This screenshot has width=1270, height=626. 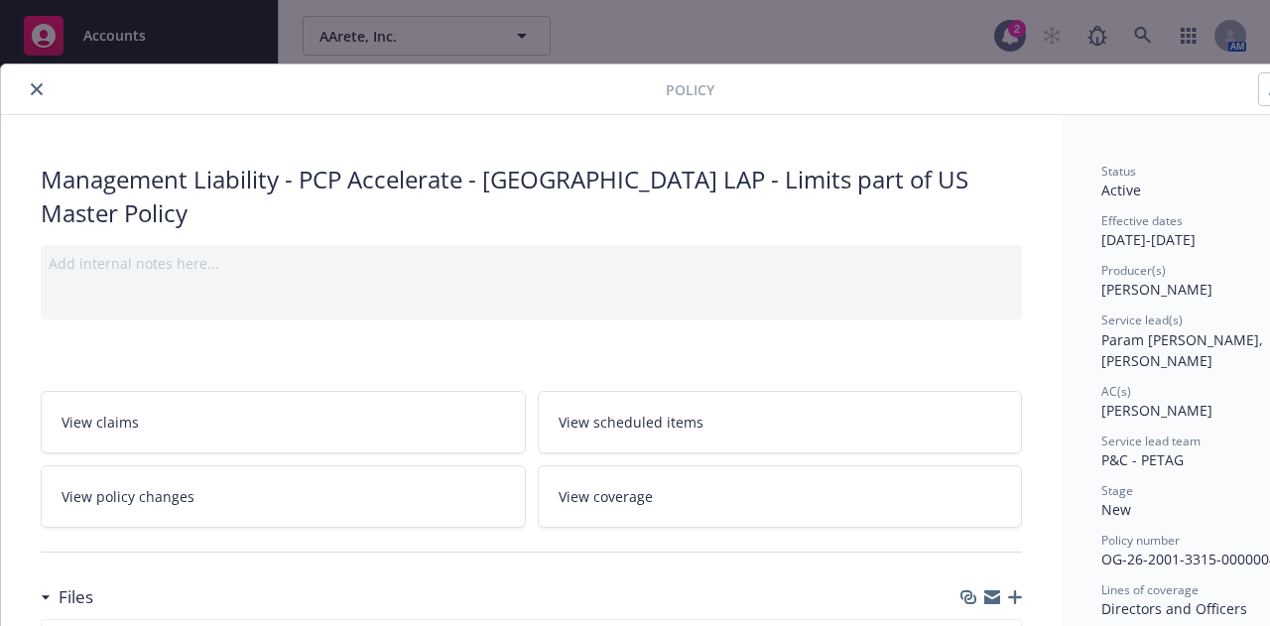 I want to click on button: close, so click(x=37, y=89).